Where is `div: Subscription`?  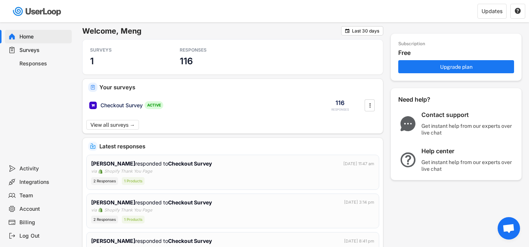 div: Subscription is located at coordinates (412, 44).